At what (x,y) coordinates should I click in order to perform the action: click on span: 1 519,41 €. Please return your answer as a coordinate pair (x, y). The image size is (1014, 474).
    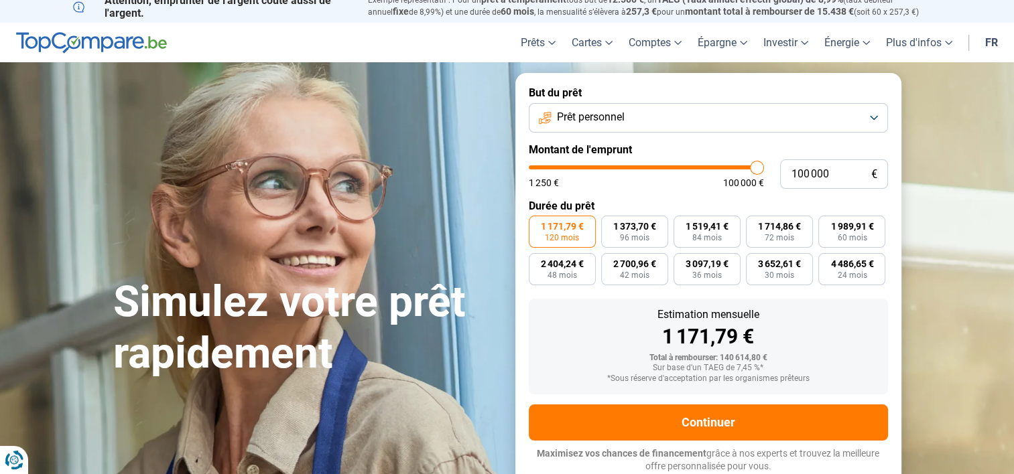
    Looking at the image, I should click on (707, 226).